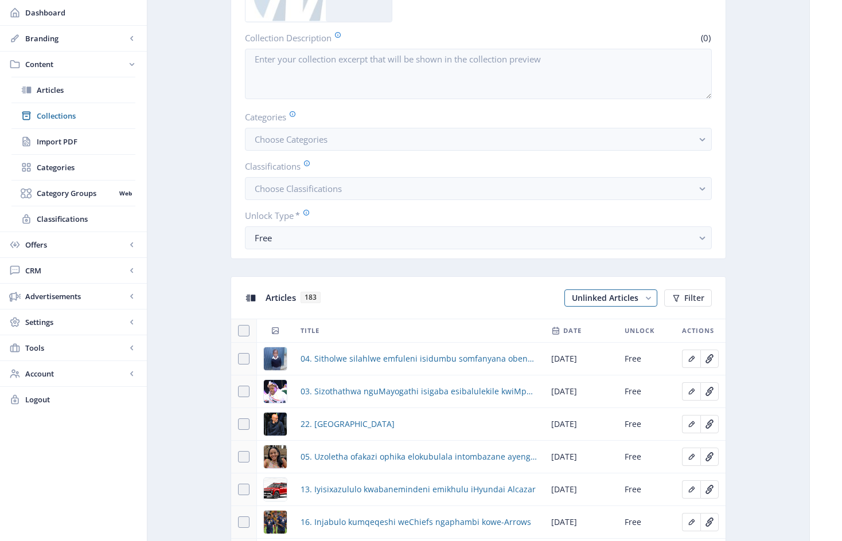  Describe the element at coordinates (275, 424) in the screenshot. I see `img: 28ec8475-0c6e-4413-a38a-99a6a2b9803d.png` at that location.